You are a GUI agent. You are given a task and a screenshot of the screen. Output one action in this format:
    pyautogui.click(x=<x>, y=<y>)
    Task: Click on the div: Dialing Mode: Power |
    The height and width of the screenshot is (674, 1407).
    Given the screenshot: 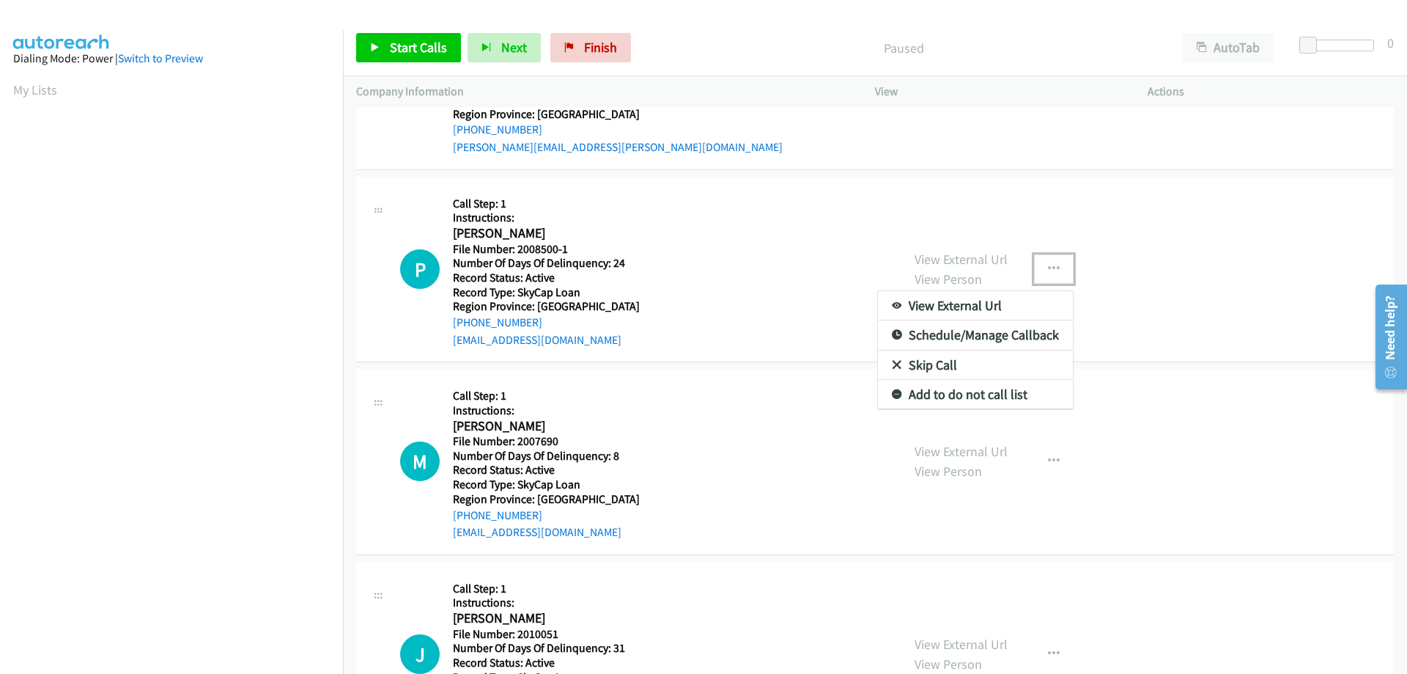 What is the action you would take?
    pyautogui.click(x=171, y=59)
    